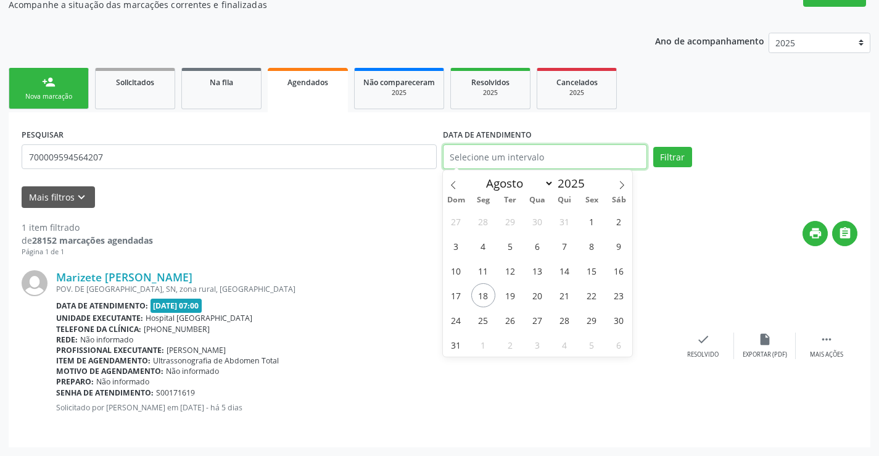  Describe the element at coordinates (592, 221) in the screenshot. I see `span: Agosto 1, 2025` at that location.